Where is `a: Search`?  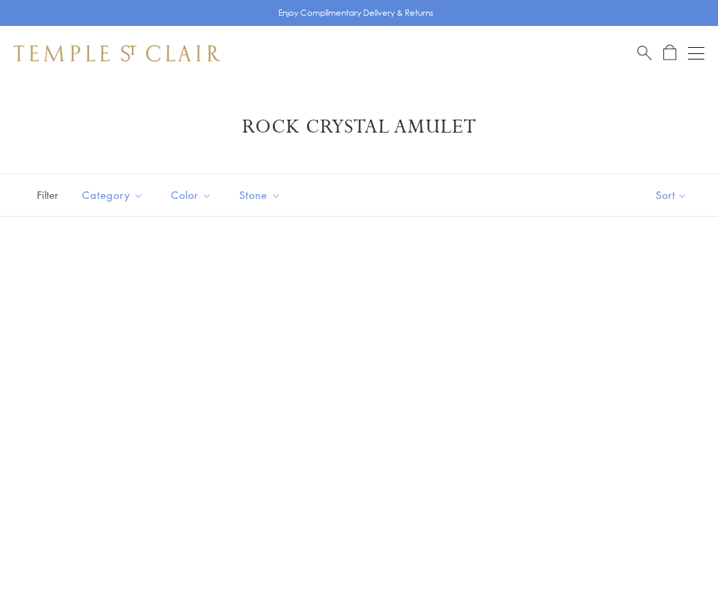
a: Search is located at coordinates (644, 53).